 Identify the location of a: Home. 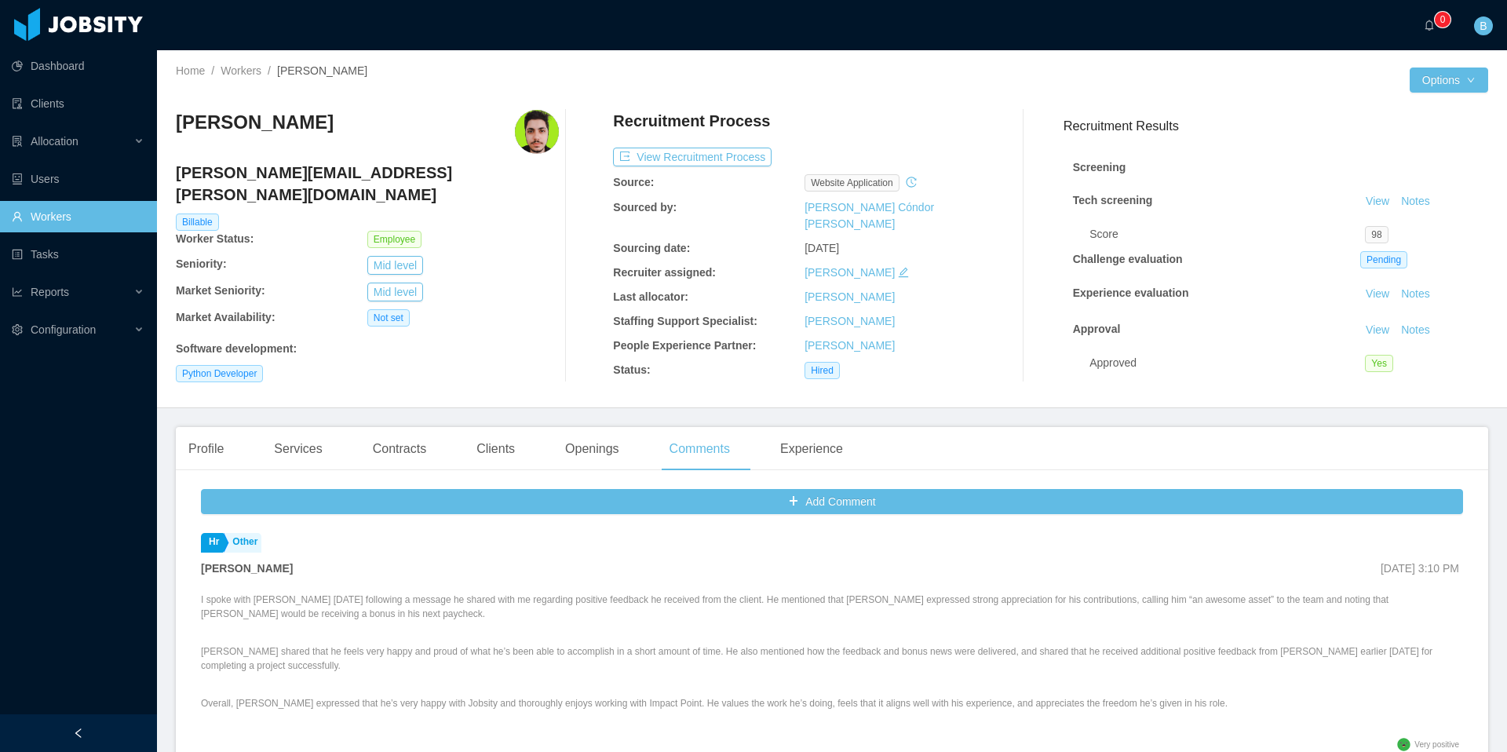
(190, 71).